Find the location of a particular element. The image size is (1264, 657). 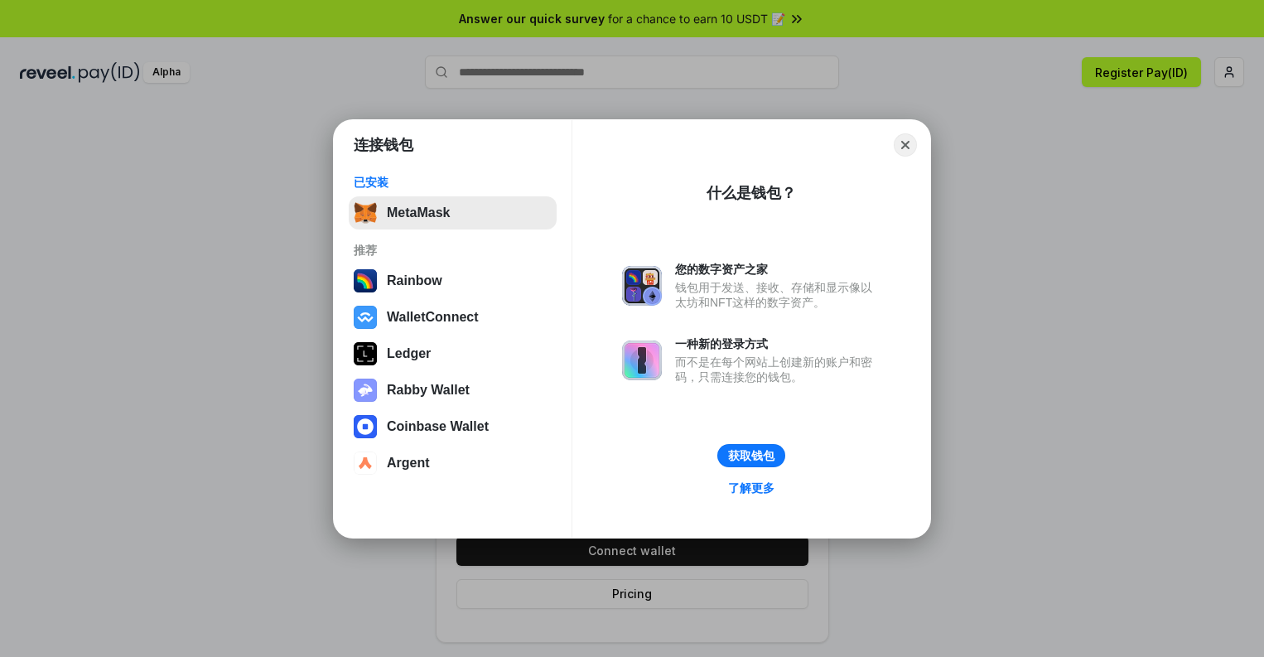

button: Close is located at coordinates (905, 145).